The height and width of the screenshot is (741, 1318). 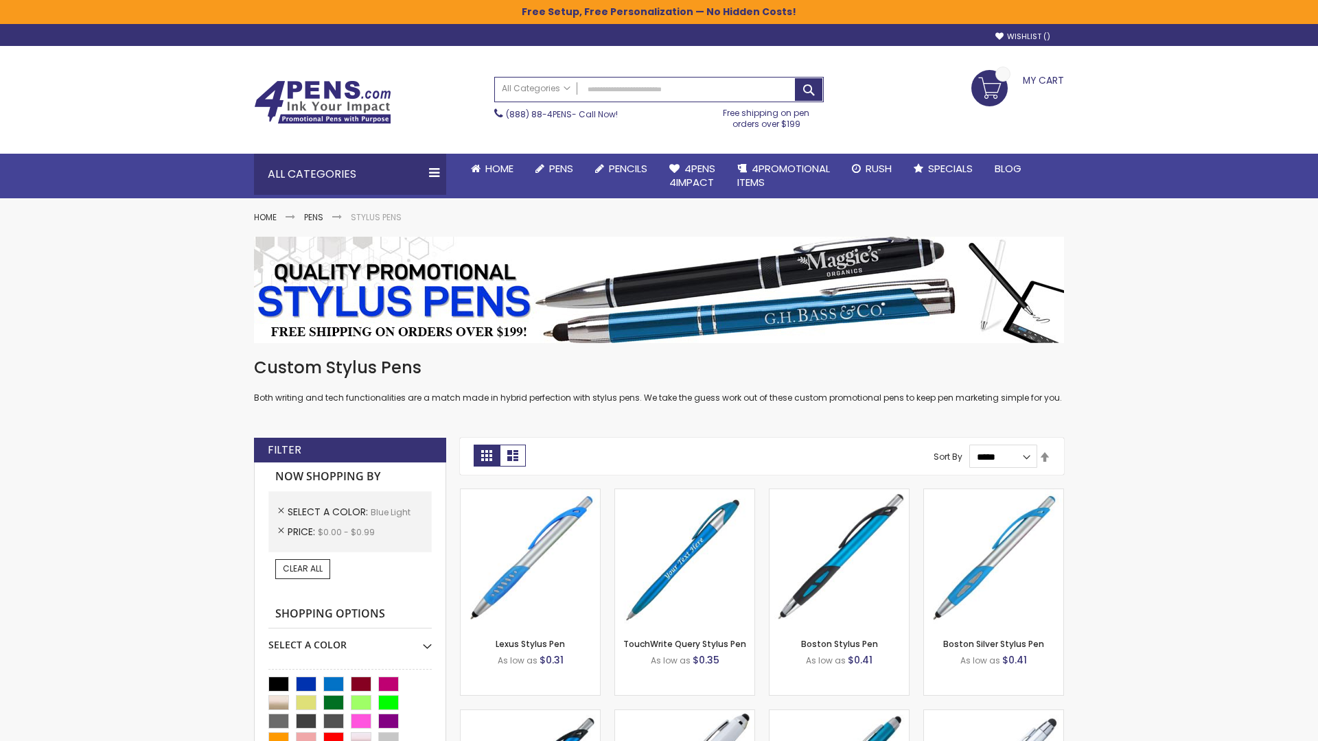 I want to click on a: Wishlist, so click(x=1023, y=36).